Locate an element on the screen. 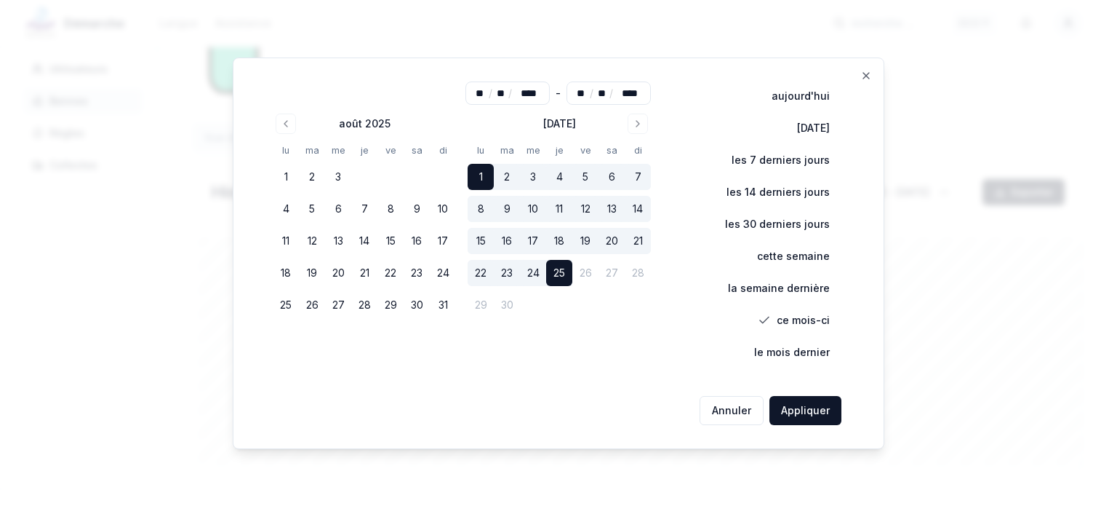 This screenshot has width=1117, height=506. button: 29 is located at coordinates (391, 305).